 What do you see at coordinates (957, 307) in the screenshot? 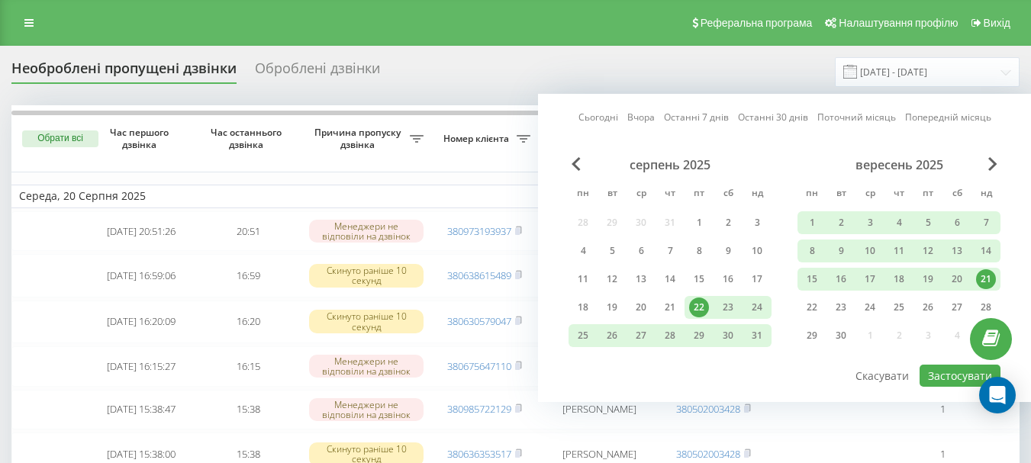
I see `div: сб 27 вер 2025 р.` at bounding box center [957, 307].